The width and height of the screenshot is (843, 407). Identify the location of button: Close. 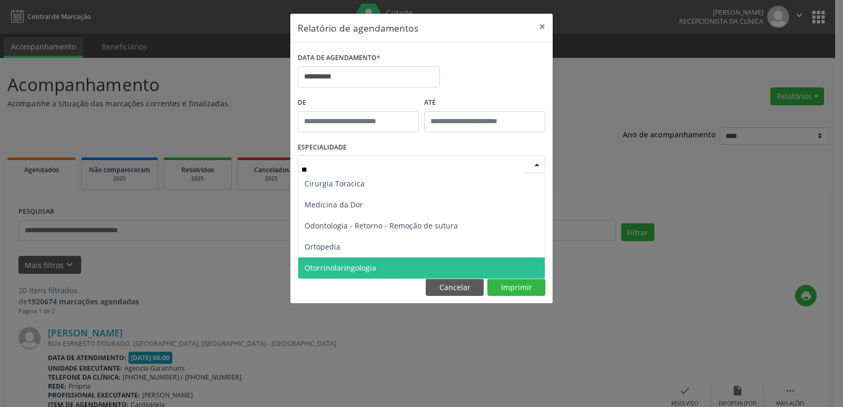
(542, 26).